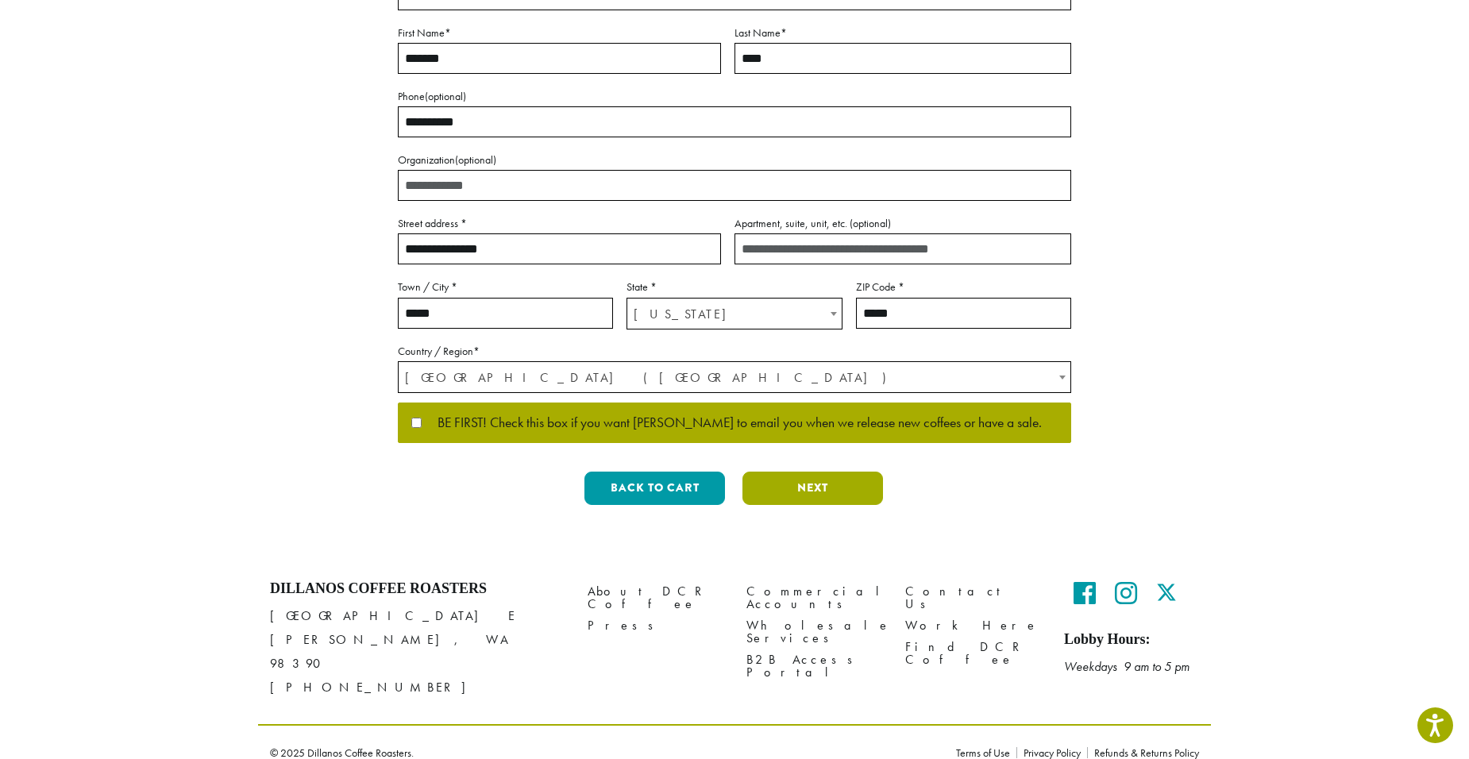 This screenshot has width=1469, height=759. I want to click on a: Work Here, so click(972, 626).